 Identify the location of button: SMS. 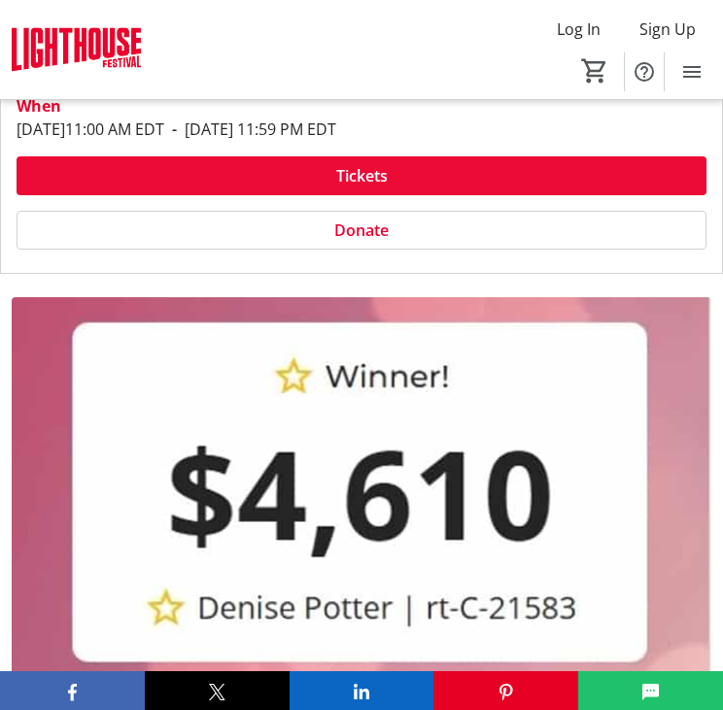
(650, 691).